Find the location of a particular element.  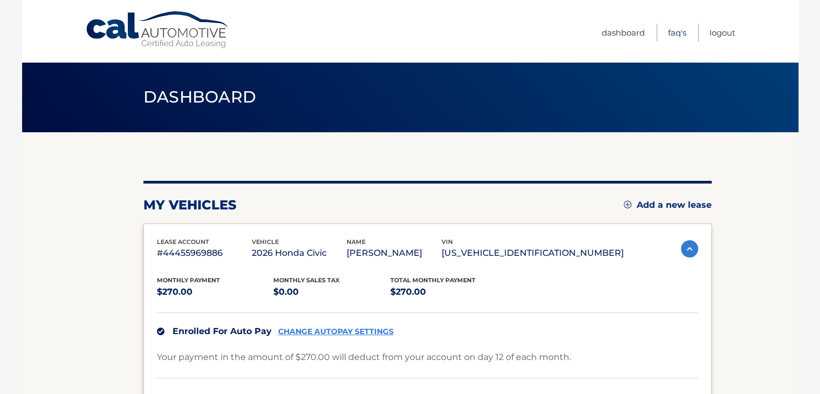

p: 2026 Honda Civic is located at coordinates (299, 253).